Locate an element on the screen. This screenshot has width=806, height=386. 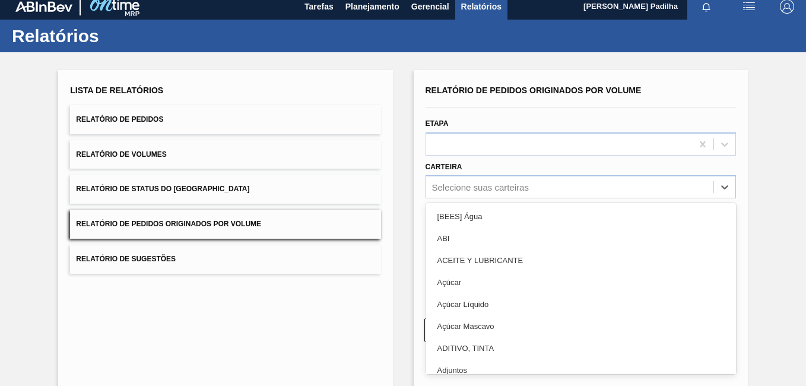
button: Relatório de Pedidos is located at coordinates (225, 119).